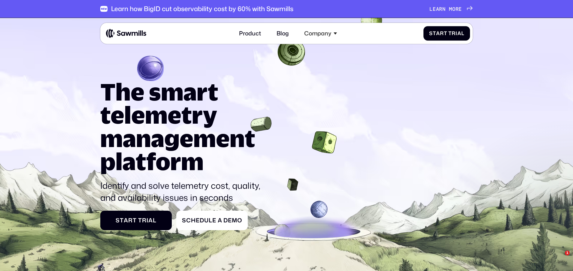 Image resolution: width=573 pixels, height=271 pixels. Describe the element at coordinates (451, 9) in the screenshot. I see `a: Learnmore` at that location.